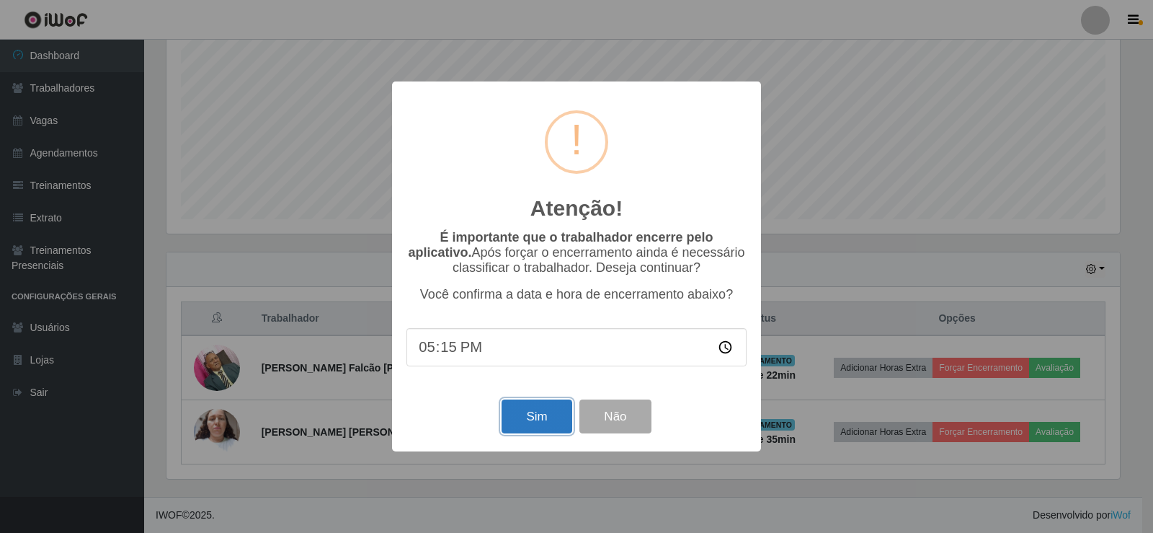  I want to click on button: Não, so click(615, 416).